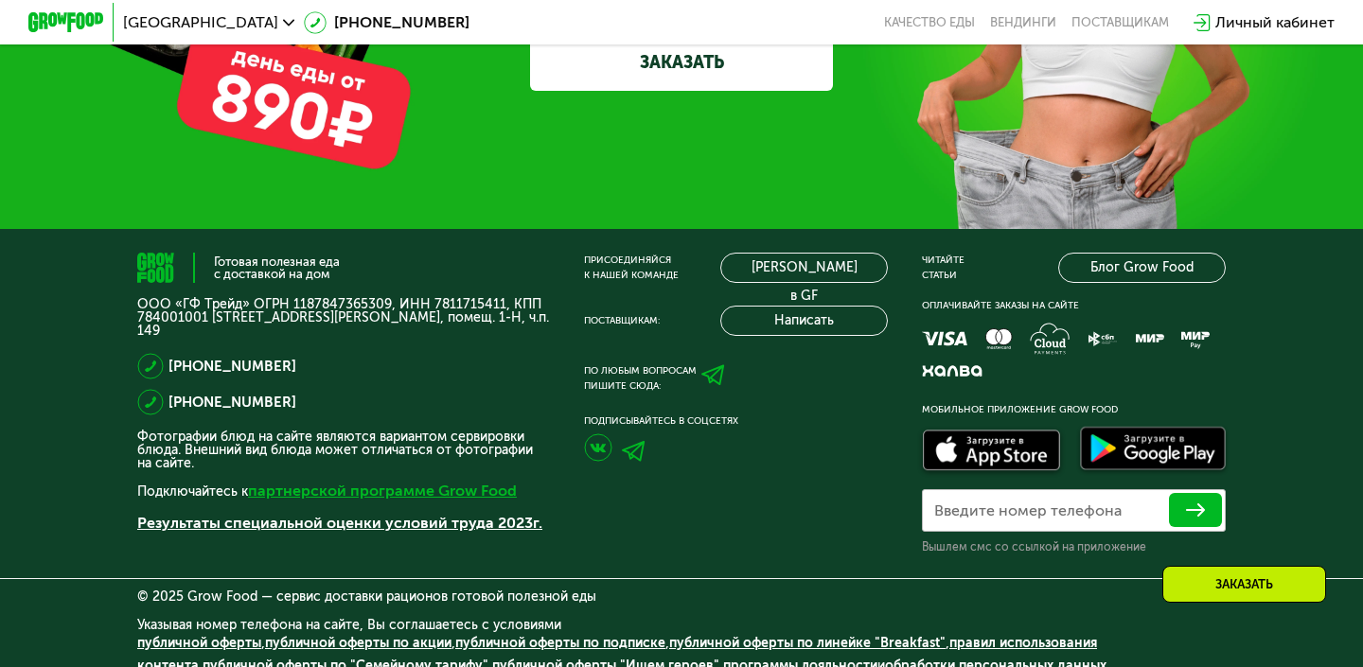 The width and height of the screenshot is (1363, 667). What do you see at coordinates (382, 490) in the screenshot?
I see `a: партнерской программе Grow Food` at bounding box center [382, 490].